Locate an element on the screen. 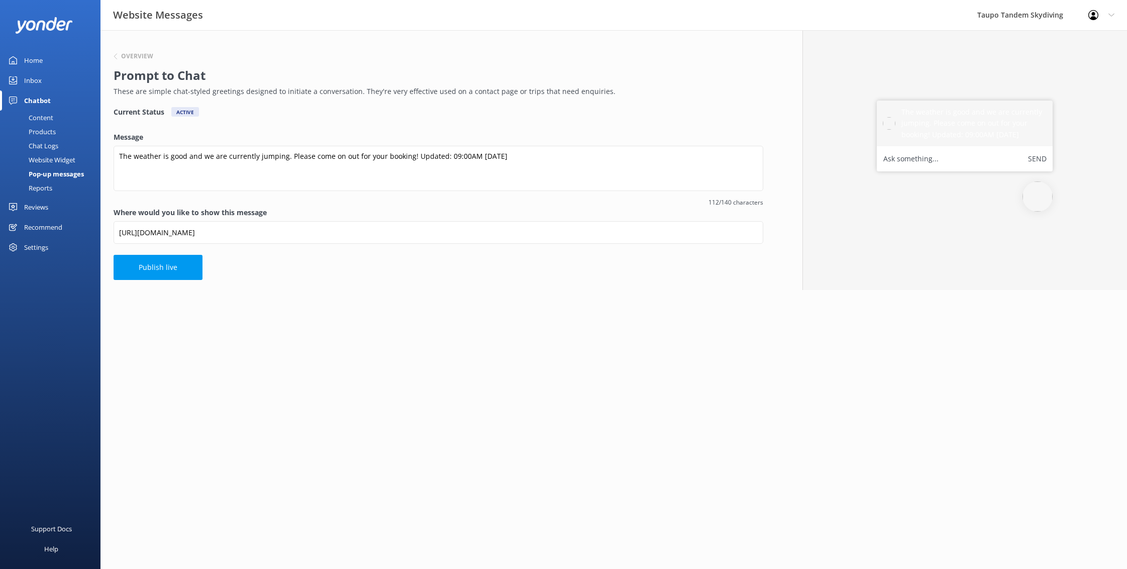  h3: Website Messages is located at coordinates (158, 15).